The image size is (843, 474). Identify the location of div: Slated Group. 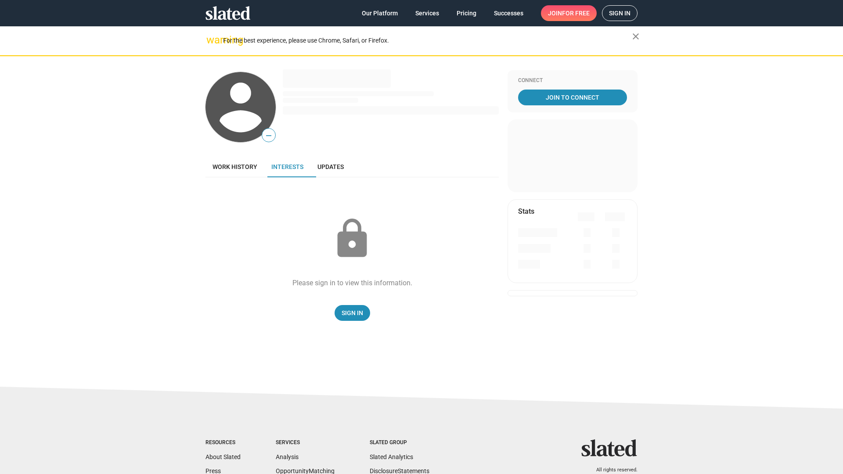
(400, 443).